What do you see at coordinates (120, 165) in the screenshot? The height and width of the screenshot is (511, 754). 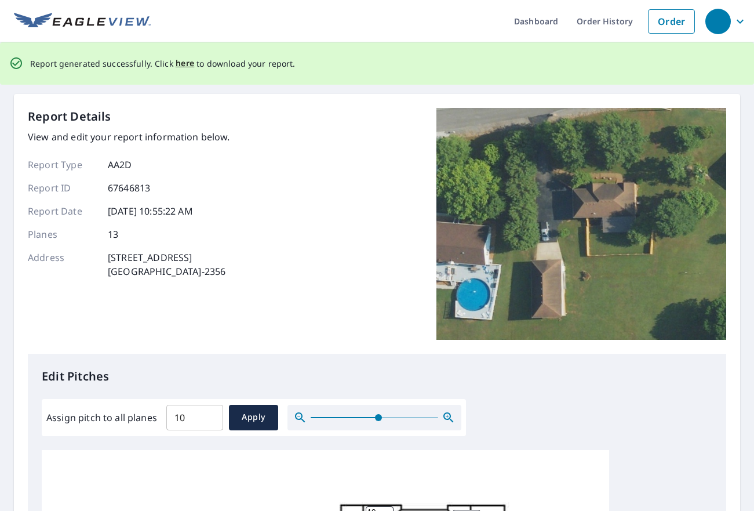 I see `p: AA2D` at bounding box center [120, 165].